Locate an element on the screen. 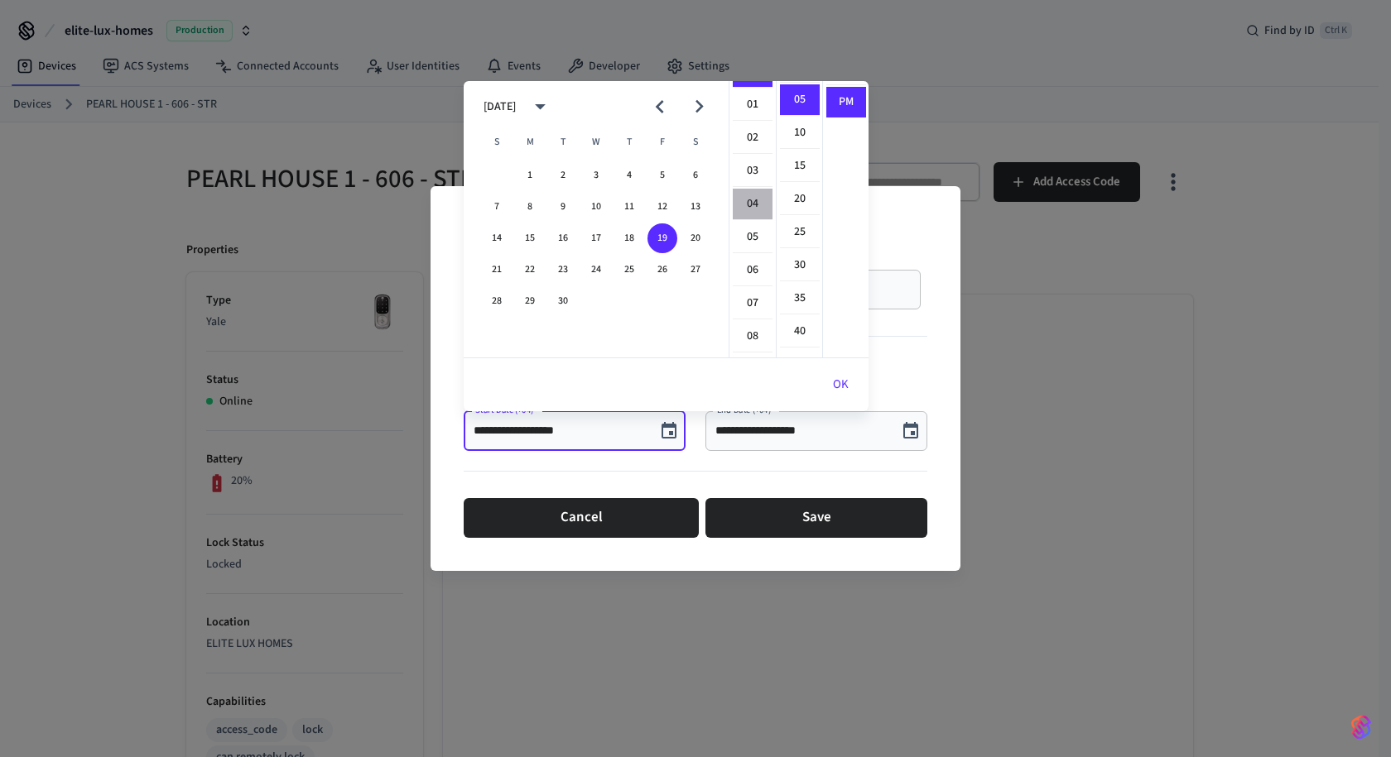 The width and height of the screenshot is (1391, 757). li: 9 hours is located at coordinates (752, 370).